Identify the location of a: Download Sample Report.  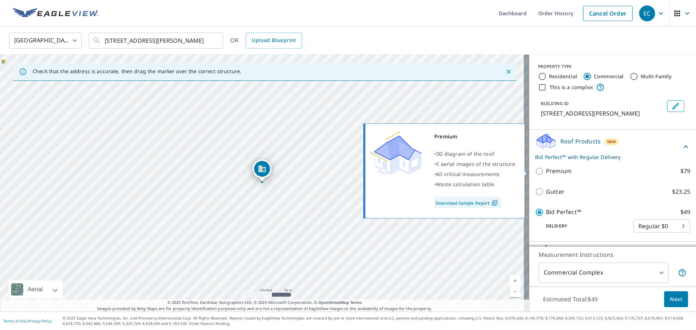
(467, 203).